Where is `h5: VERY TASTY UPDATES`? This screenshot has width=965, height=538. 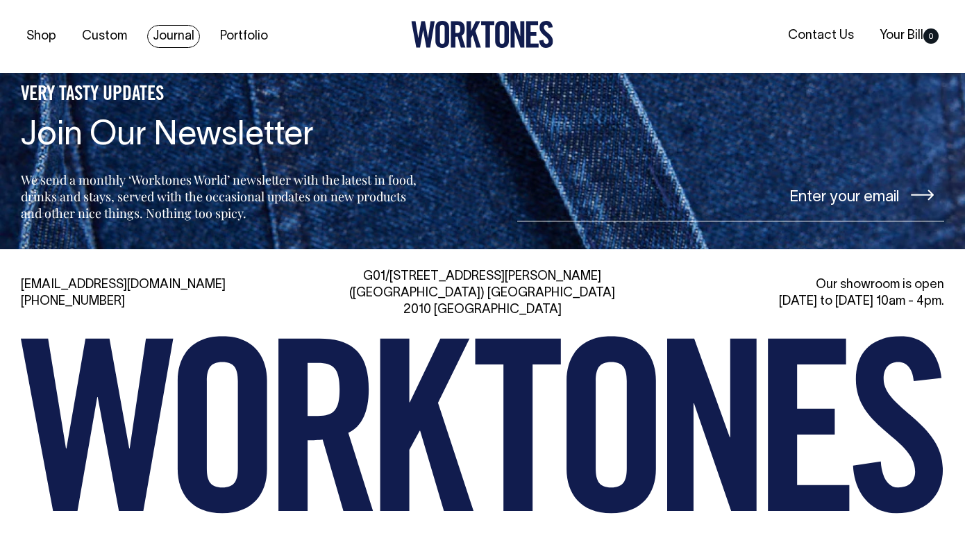
h5: VERY TASTY UPDATES is located at coordinates (221, 95).